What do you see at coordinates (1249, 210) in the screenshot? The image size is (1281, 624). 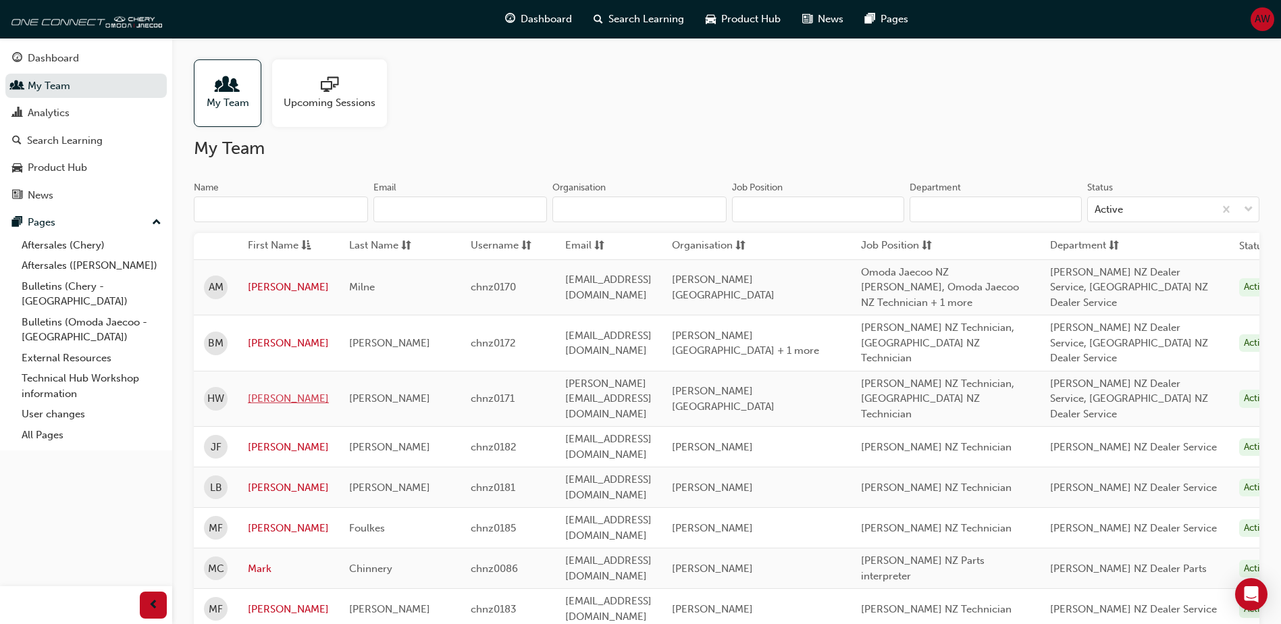 I see `span: down-icon` at bounding box center [1249, 210].